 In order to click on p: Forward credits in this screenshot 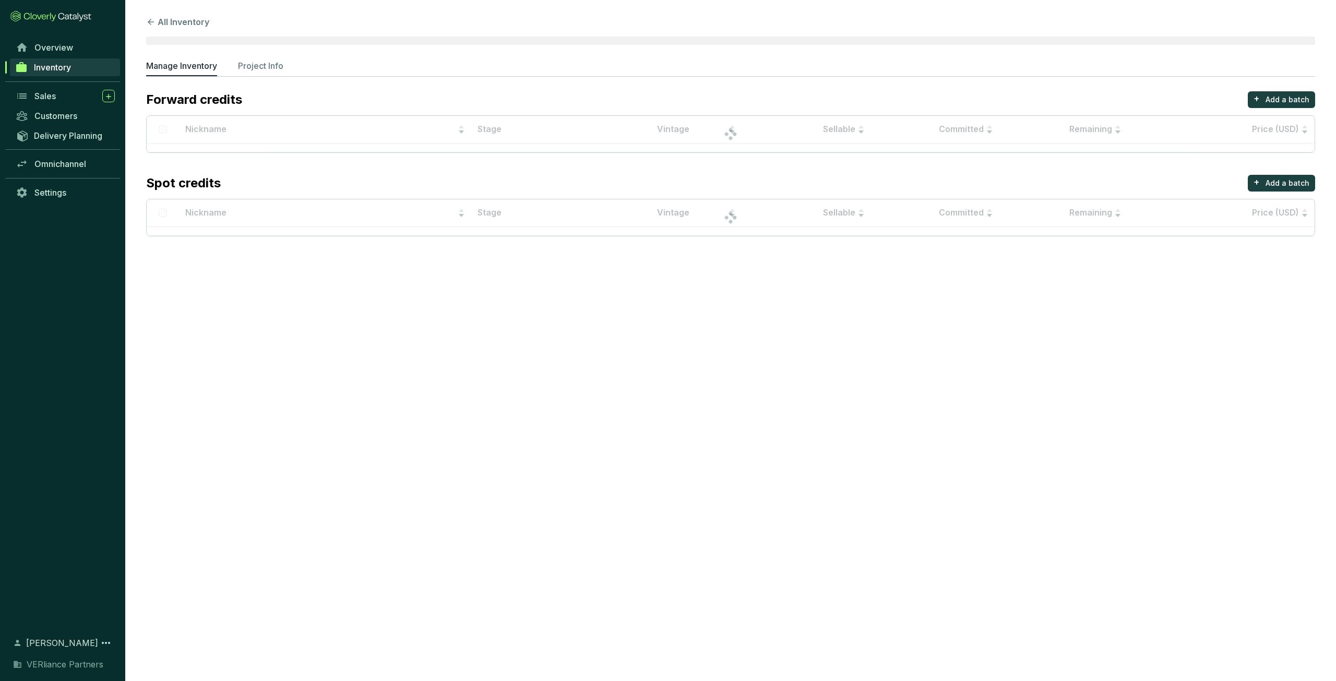, I will do `click(194, 100)`.